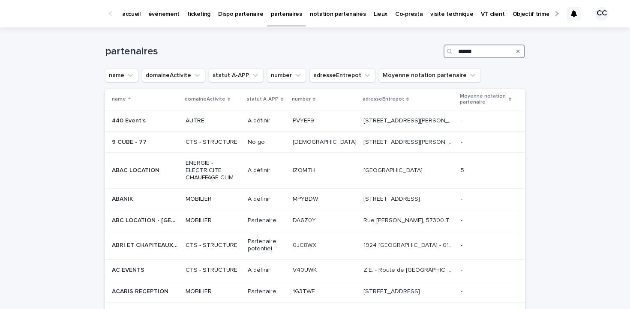 The image size is (630, 309). I want to click on p: ACARIS RECEPTION, so click(141, 291).